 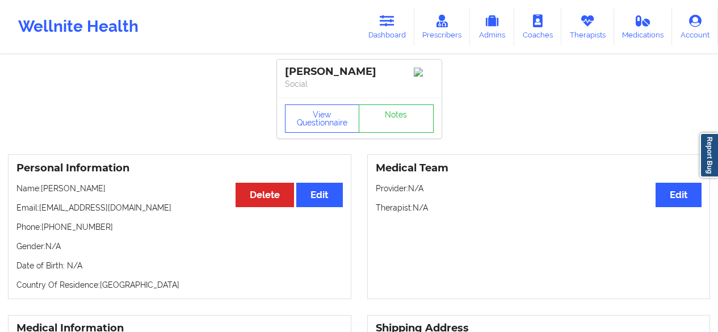 I want to click on button: View Questionnaire, so click(x=322, y=119).